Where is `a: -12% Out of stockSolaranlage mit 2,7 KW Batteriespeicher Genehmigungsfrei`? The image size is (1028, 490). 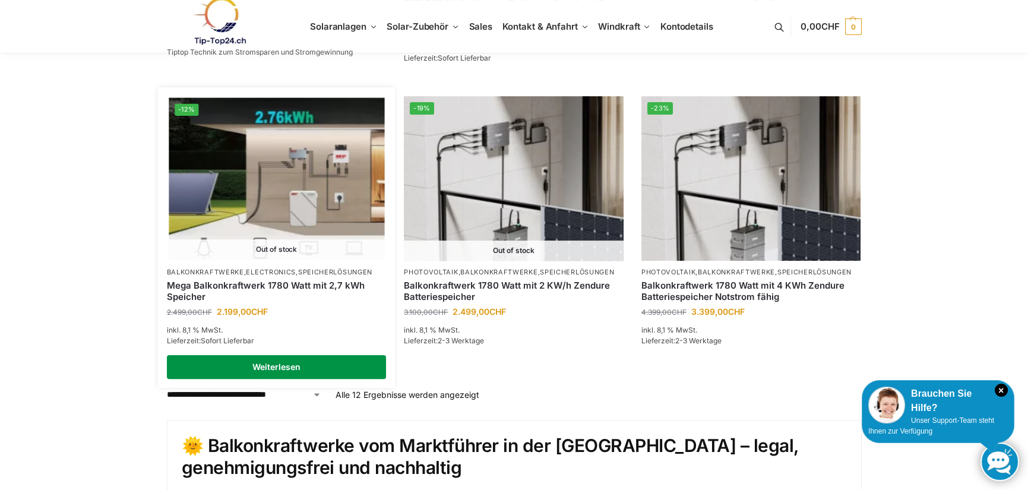
a: -12% Out of stockSolaranlage mit 2,7 KW Batteriespeicher Genehmigungsfrei is located at coordinates (276, 179).